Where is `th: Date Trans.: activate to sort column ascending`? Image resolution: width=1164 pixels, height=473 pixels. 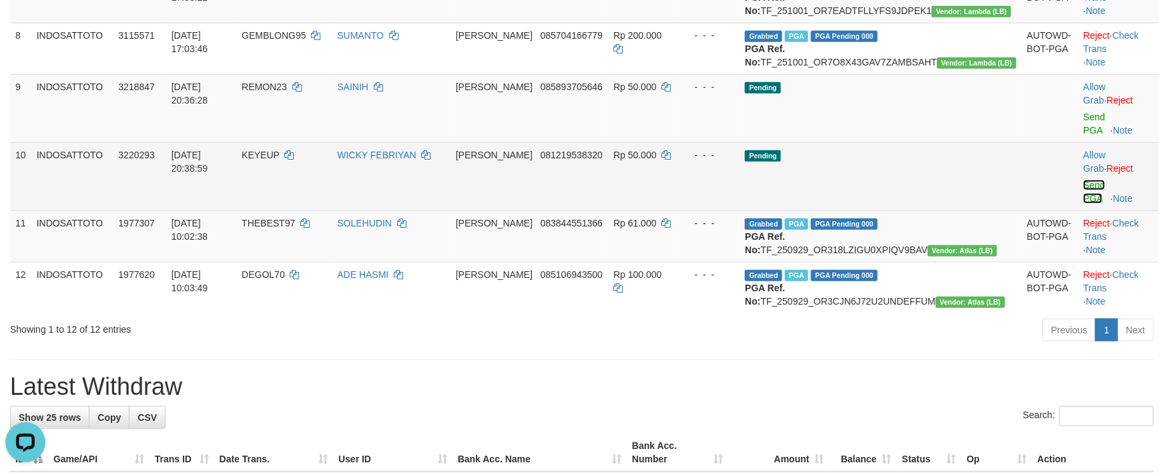 th: Date Trans.: activate to sort column ascending is located at coordinates (274, 452).